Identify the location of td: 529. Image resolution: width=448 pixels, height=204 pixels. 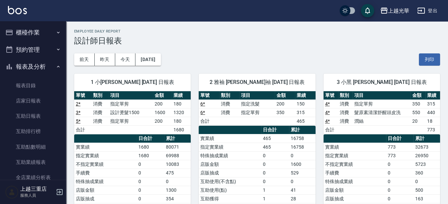
(302, 172).